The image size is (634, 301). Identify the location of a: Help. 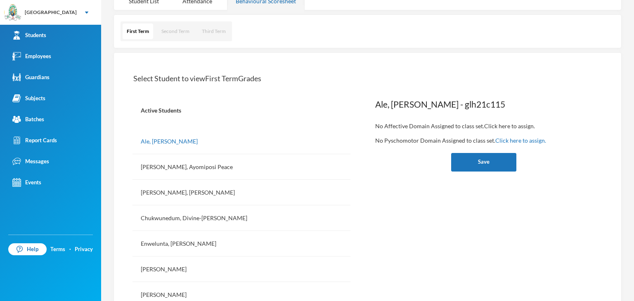
(27, 250).